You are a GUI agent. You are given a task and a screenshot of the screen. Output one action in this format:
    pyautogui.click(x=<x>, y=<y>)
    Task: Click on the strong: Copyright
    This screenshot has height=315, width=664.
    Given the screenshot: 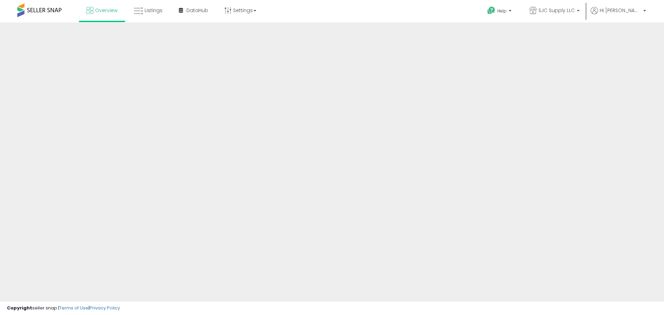 What is the action you would take?
    pyautogui.click(x=19, y=308)
    